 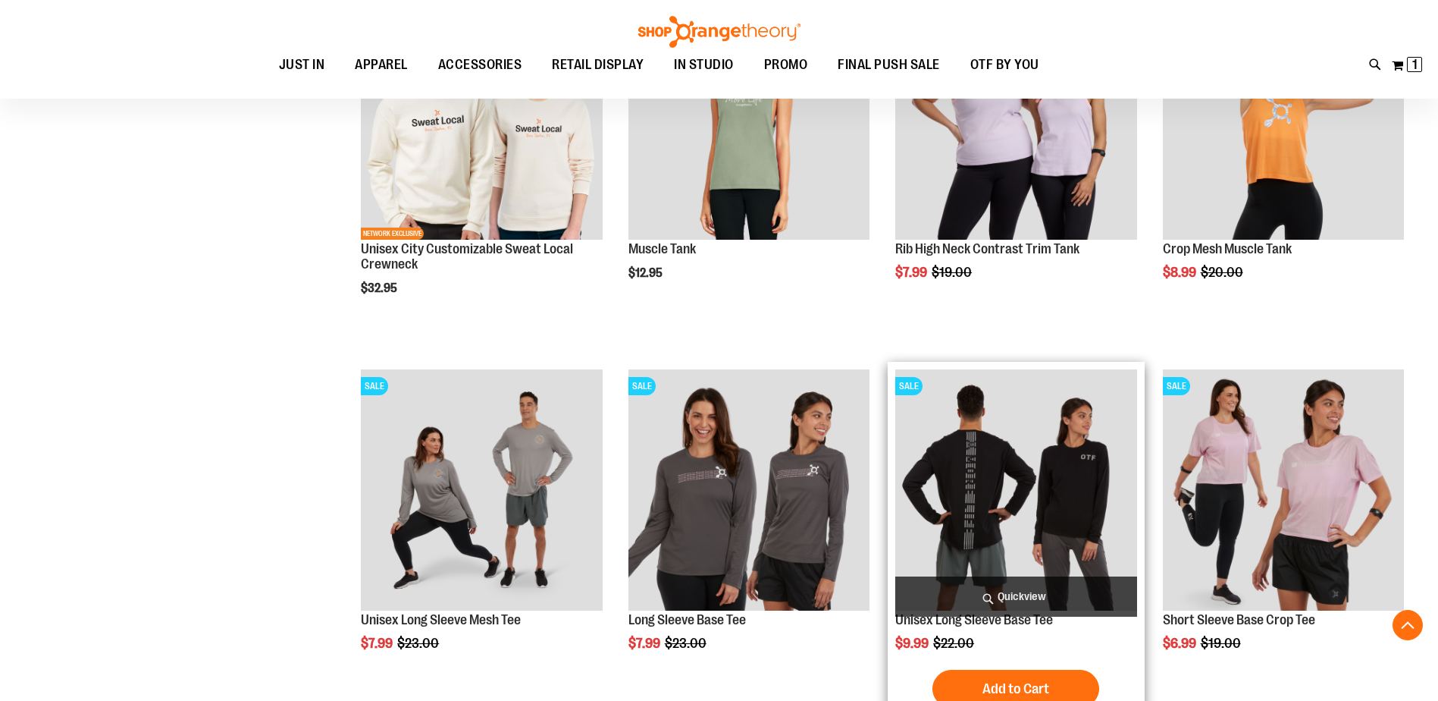 I want to click on span: RETAIL DISPLAY, so click(x=597, y=64).